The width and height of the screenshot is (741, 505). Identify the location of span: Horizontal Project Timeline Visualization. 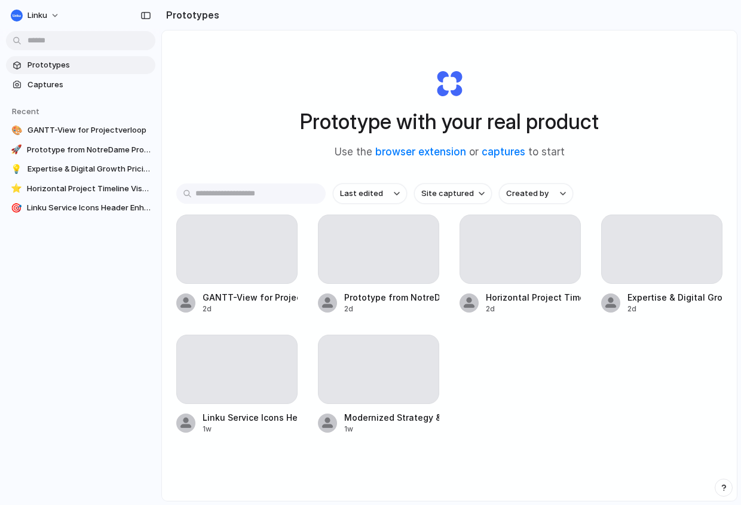
(88, 189).